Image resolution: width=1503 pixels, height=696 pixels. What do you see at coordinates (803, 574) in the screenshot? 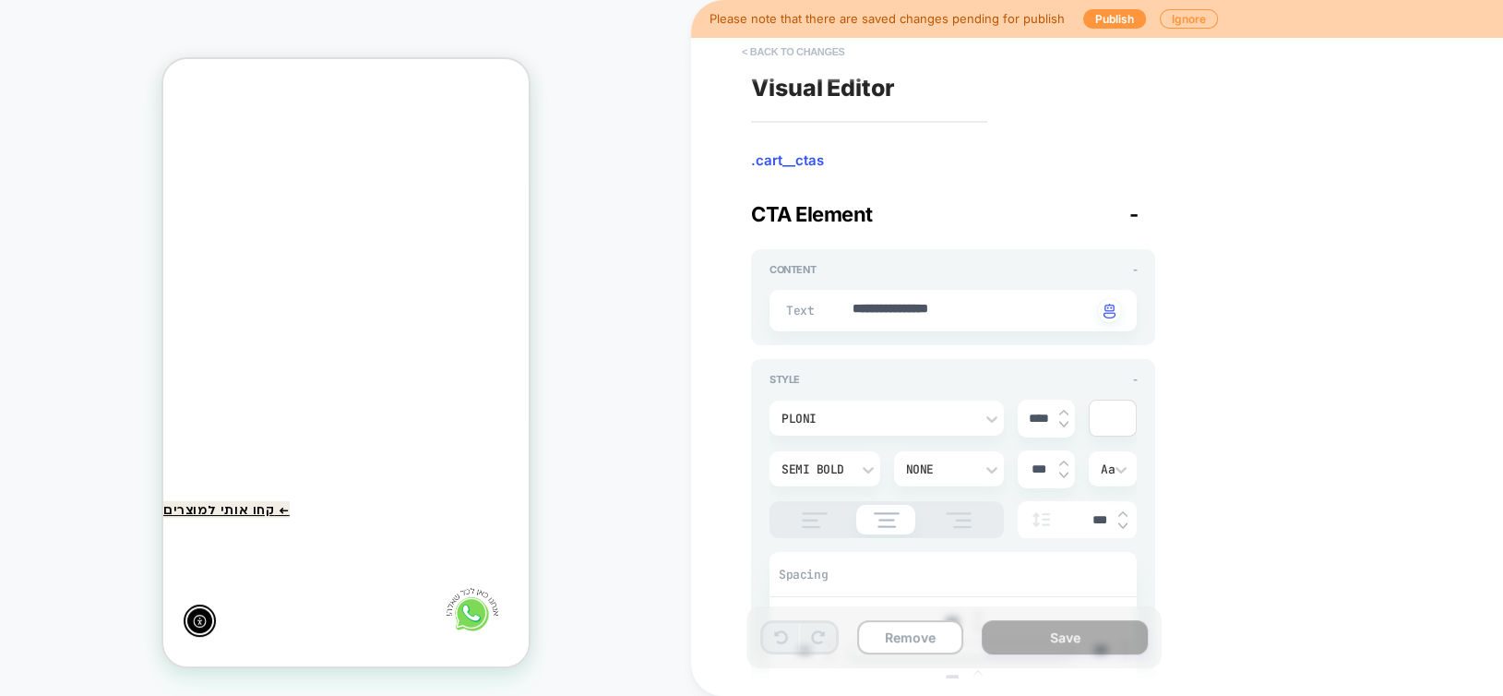
I see `span: Spacing` at bounding box center [803, 574].